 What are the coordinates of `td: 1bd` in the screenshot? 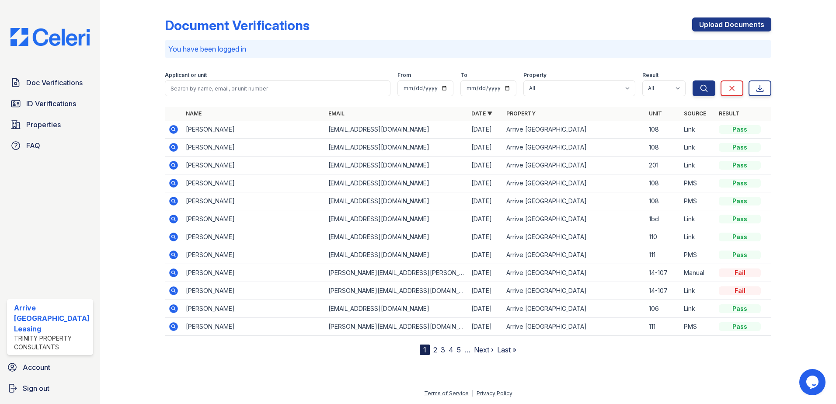 It's located at (663, 219).